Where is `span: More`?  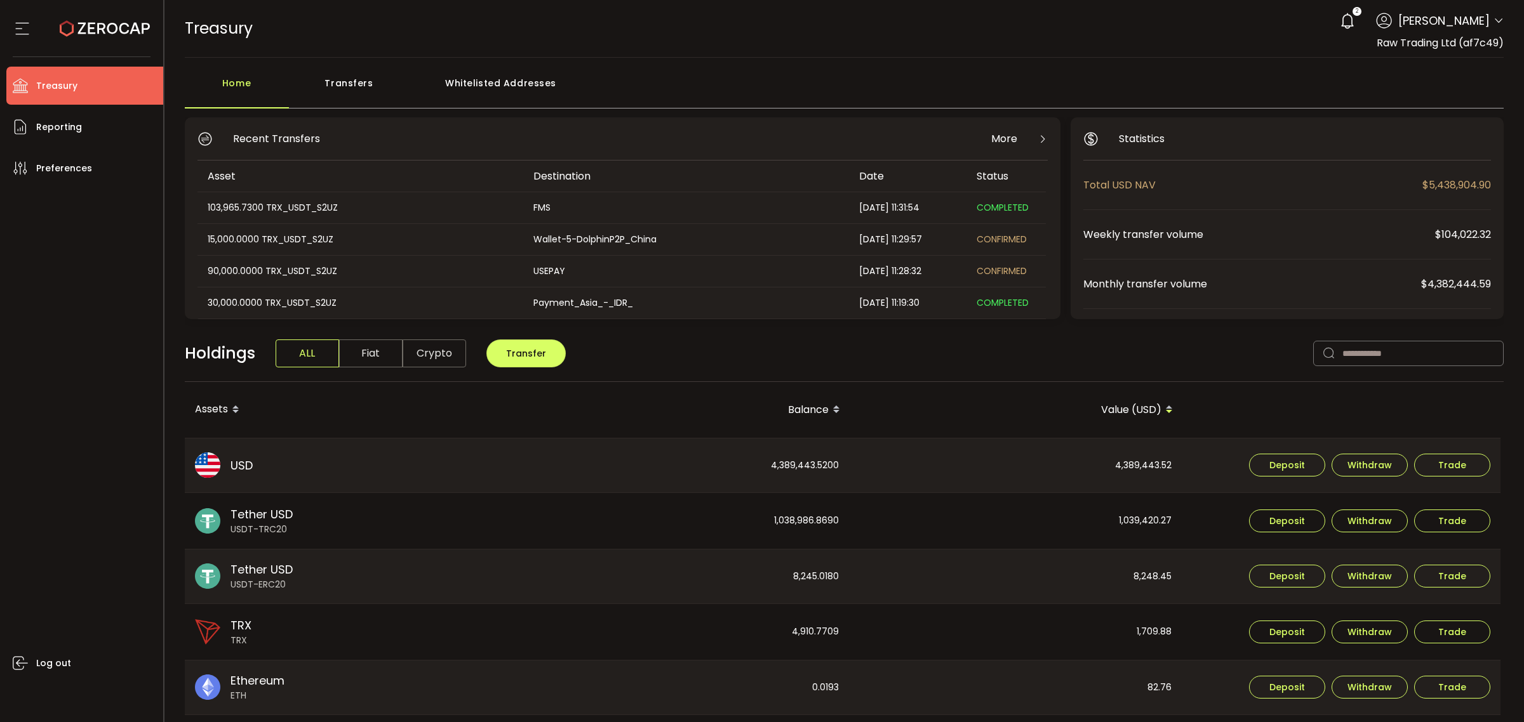 span: More is located at coordinates (1004, 138).